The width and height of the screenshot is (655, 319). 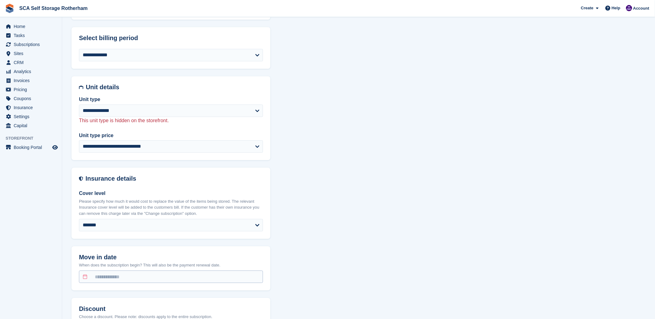 I want to click on a: SCA Self Storage Rotherham, so click(x=53, y=8).